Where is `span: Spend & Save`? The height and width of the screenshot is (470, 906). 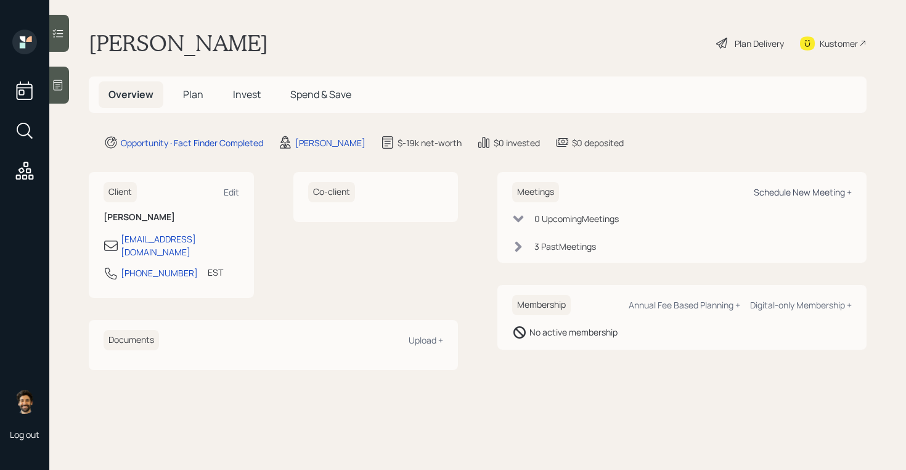
span: Spend & Save is located at coordinates (321, 94).